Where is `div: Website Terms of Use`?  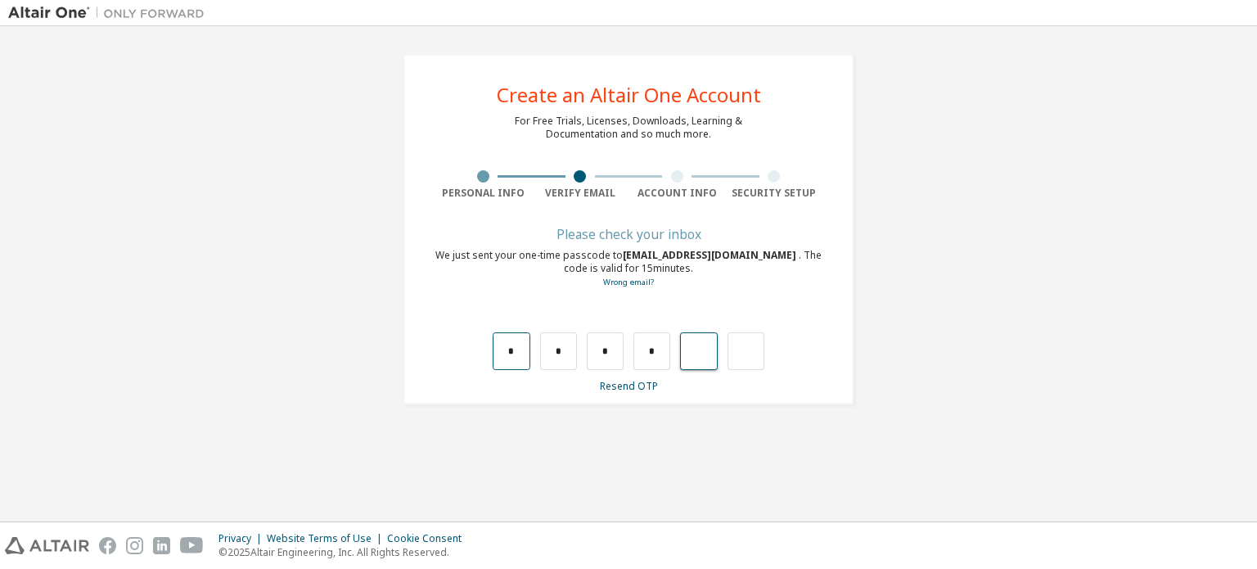 div: Website Terms of Use is located at coordinates (327, 539).